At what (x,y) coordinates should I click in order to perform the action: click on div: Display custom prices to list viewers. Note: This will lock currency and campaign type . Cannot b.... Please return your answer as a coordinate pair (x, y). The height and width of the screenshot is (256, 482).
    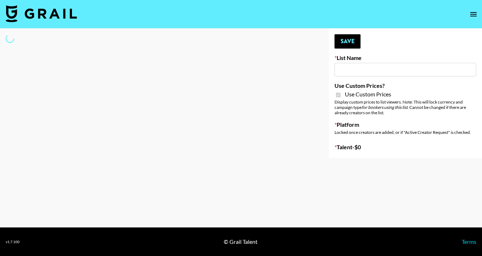
    Looking at the image, I should click on (406, 107).